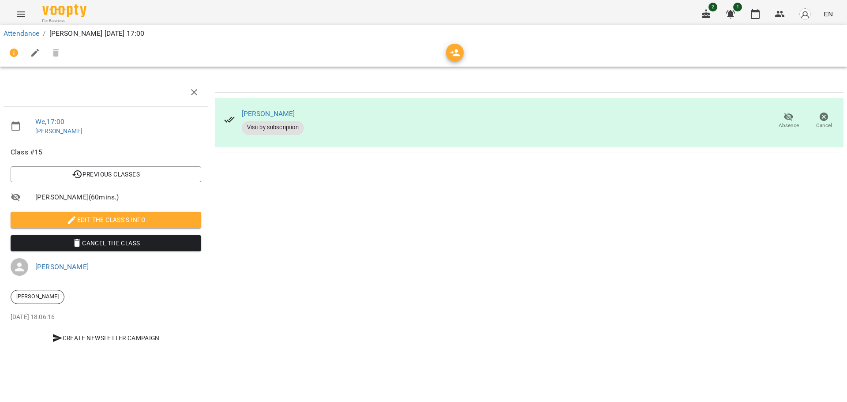 The image size is (847, 402). What do you see at coordinates (106, 243) in the screenshot?
I see `span: Cancel the class` at bounding box center [106, 243].